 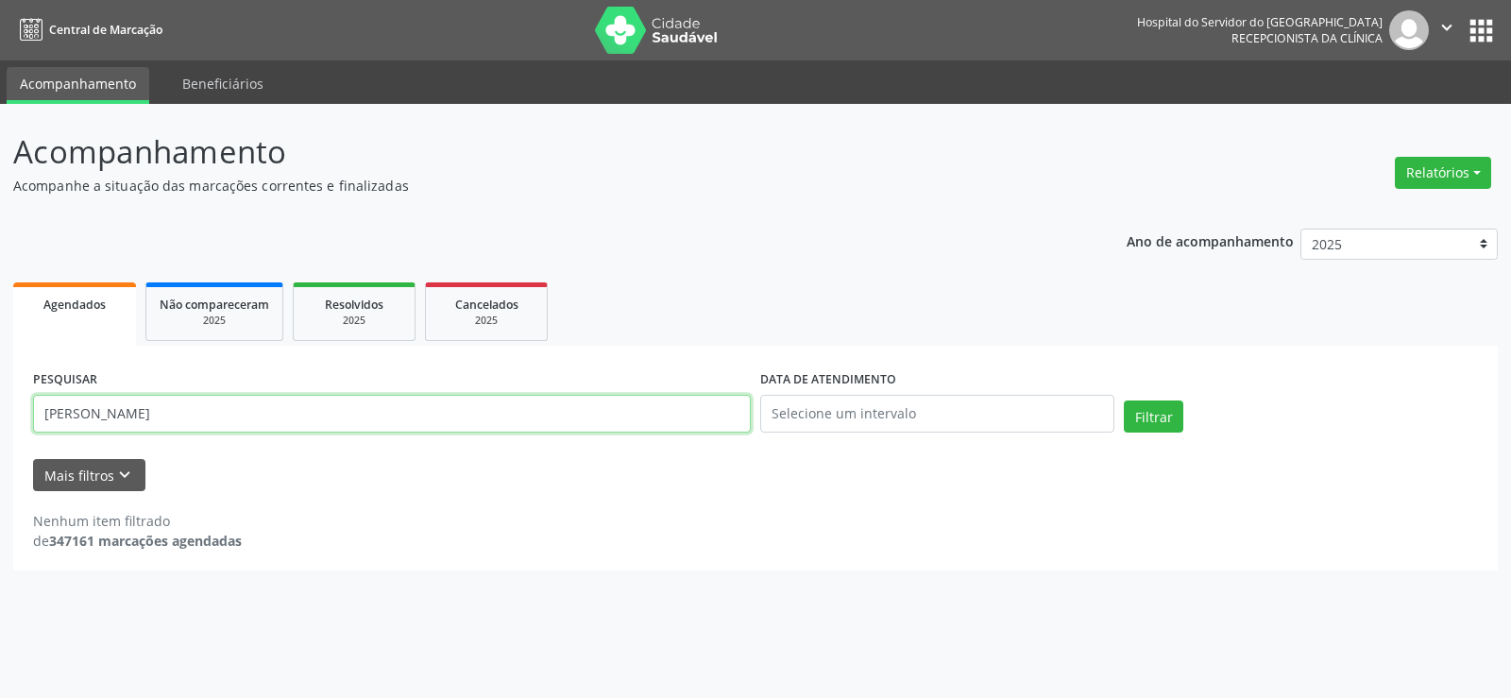 I want to click on p: Acompanhe a situação das marcações correntes e finalizadas, so click(x=533, y=185).